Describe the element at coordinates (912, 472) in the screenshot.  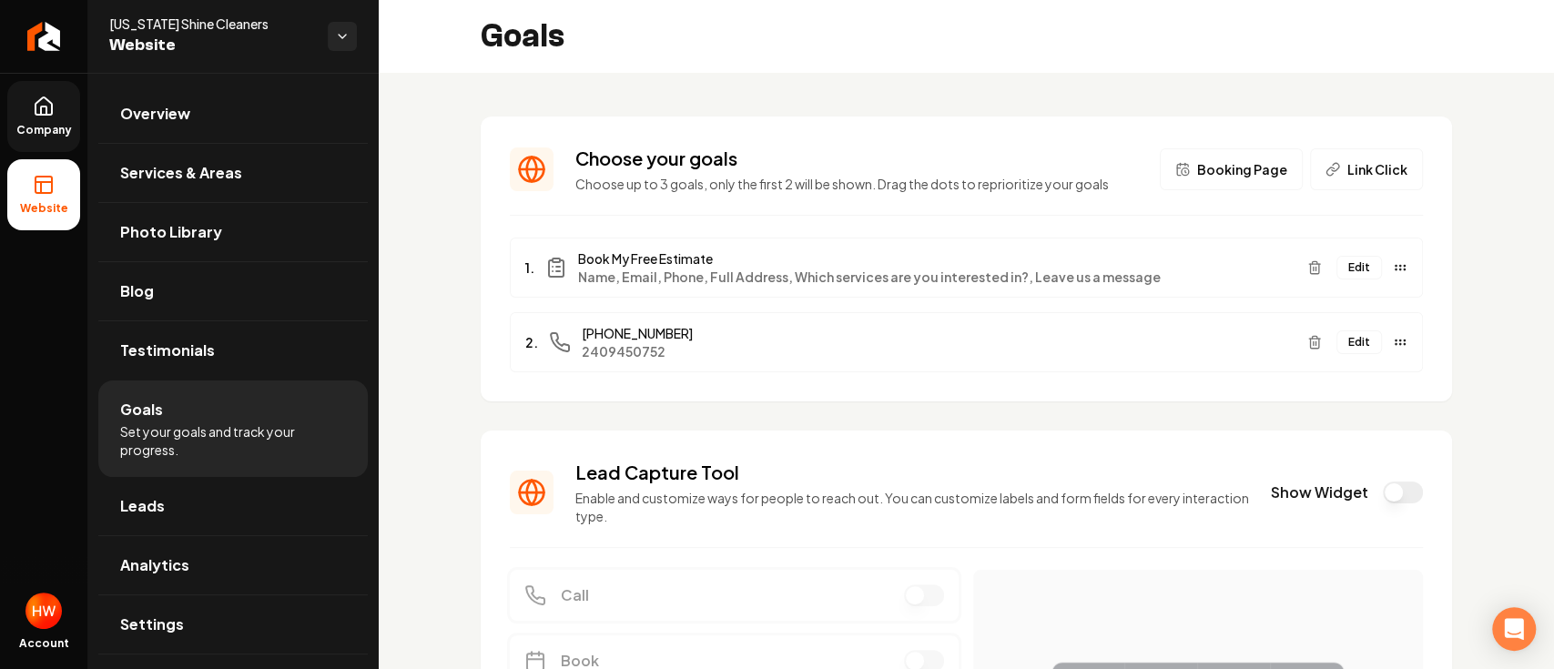
I see `h3: Lead Capture Tool` at that location.